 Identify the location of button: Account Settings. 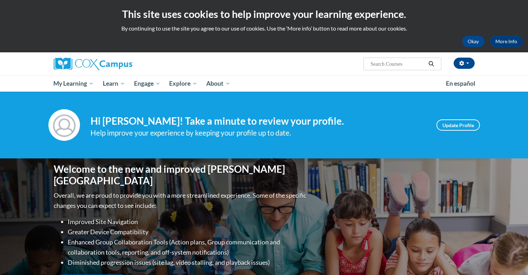
(465, 63).